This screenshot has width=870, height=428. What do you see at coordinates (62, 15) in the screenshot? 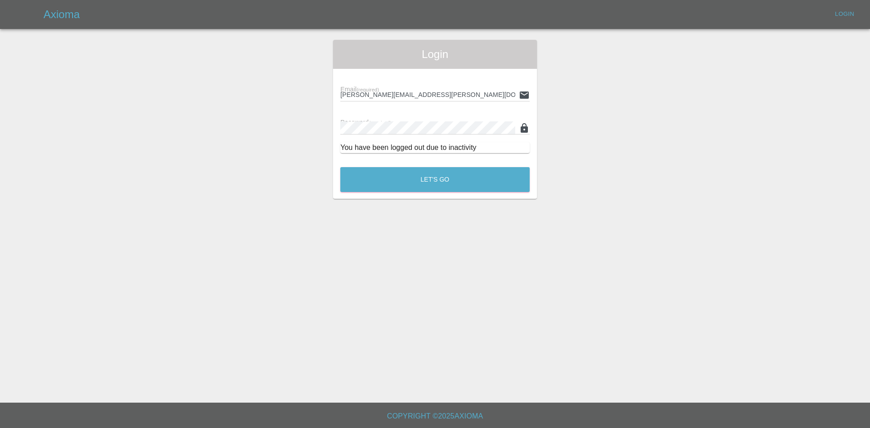
I see `h5: Axioma` at bounding box center [62, 15].